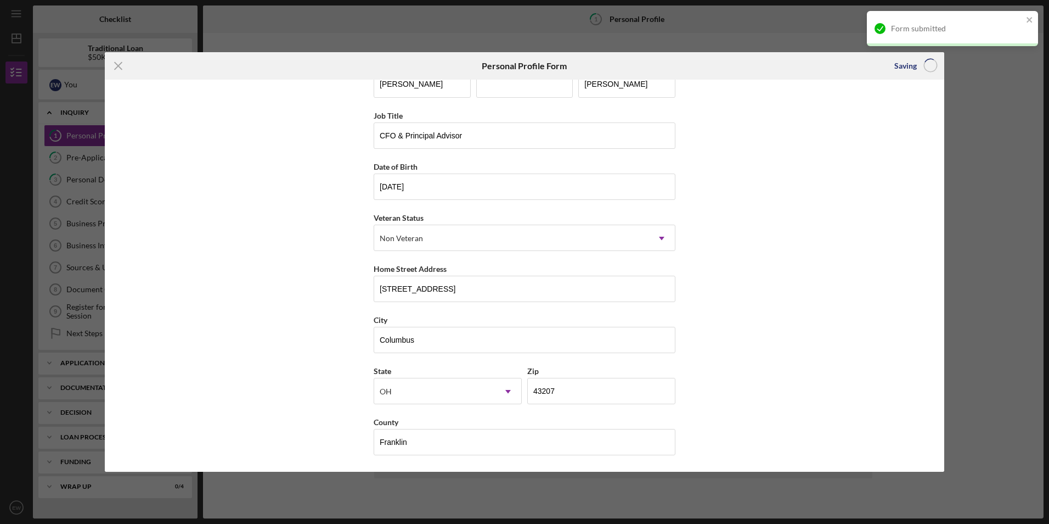 The height and width of the screenshot is (524, 1049). What do you see at coordinates (401, 238) in the screenshot?
I see `div: Non Veteran` at bounding box center [401, 238].